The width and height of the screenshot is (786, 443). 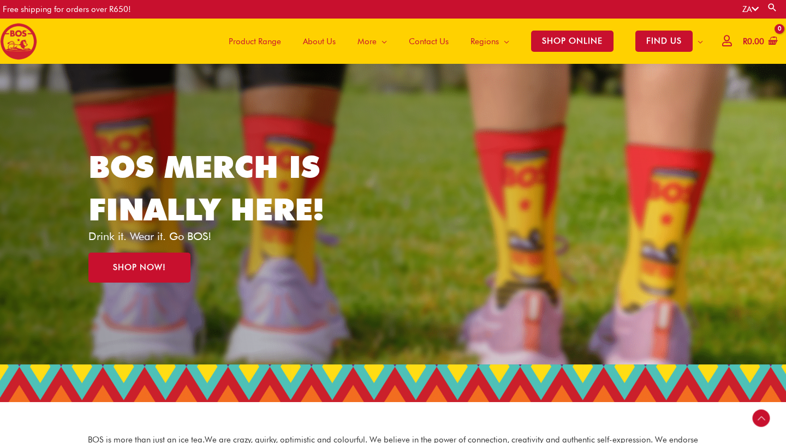 I want to click on a: About Us, so click(x=319, y=41).